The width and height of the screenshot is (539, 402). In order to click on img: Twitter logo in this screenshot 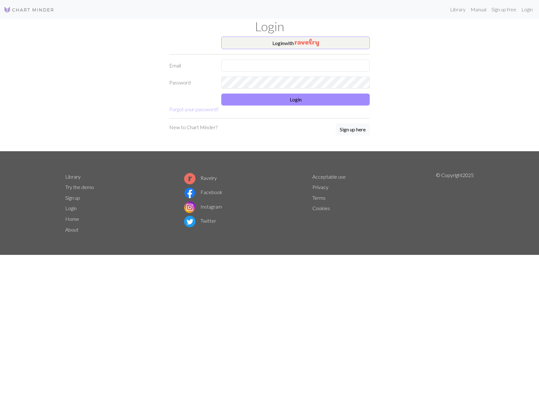, I will do `click(190, 222)`.